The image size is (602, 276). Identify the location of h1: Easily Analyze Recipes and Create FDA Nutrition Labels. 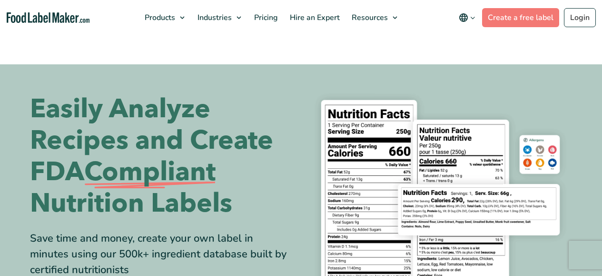
(162, 156).